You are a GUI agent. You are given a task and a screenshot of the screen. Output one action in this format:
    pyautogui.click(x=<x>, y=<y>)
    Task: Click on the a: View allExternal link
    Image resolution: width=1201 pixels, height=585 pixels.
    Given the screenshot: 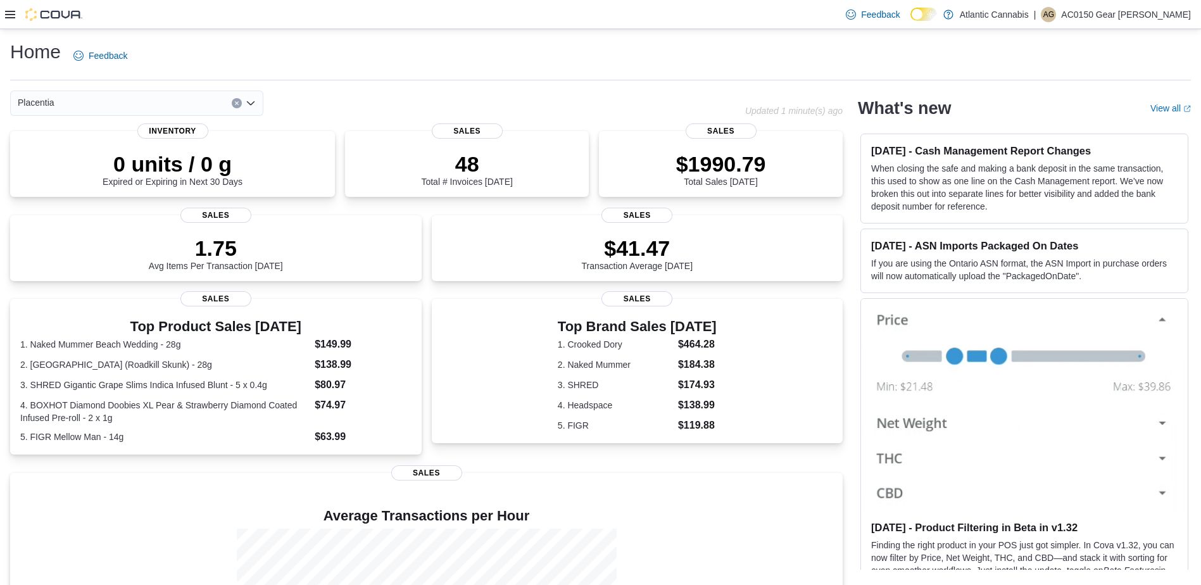 What is the action you would take?
    pyautogui.click(x=1171, y=108)
    